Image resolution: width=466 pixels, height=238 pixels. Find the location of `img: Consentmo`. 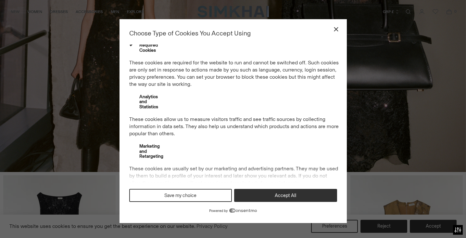

img: Consentmo is located at coordinates (243, 210).